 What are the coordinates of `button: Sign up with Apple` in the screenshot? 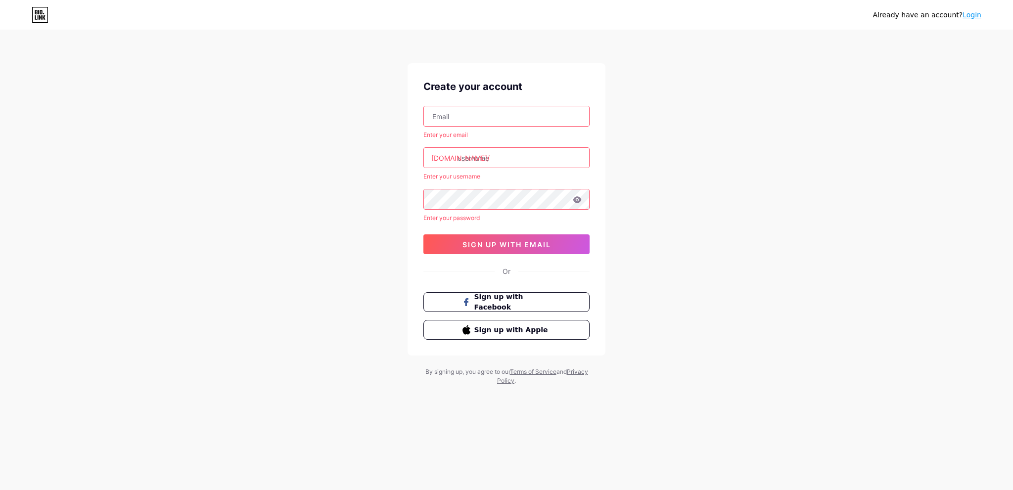 It's located at (507, 330).